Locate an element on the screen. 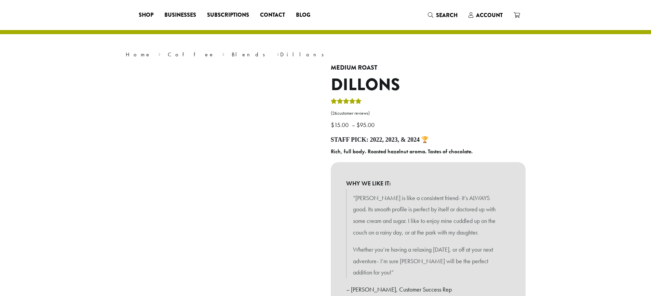 The width and height of the screenshot is (651, 296). nav: Breadcrumb is located at coordinates (326, 55).